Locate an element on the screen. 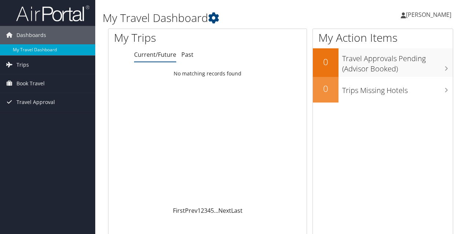 The width and height of the screenshot is (466, 234). h3: Trips Missing Hotels is located at coordinates (398, 89).